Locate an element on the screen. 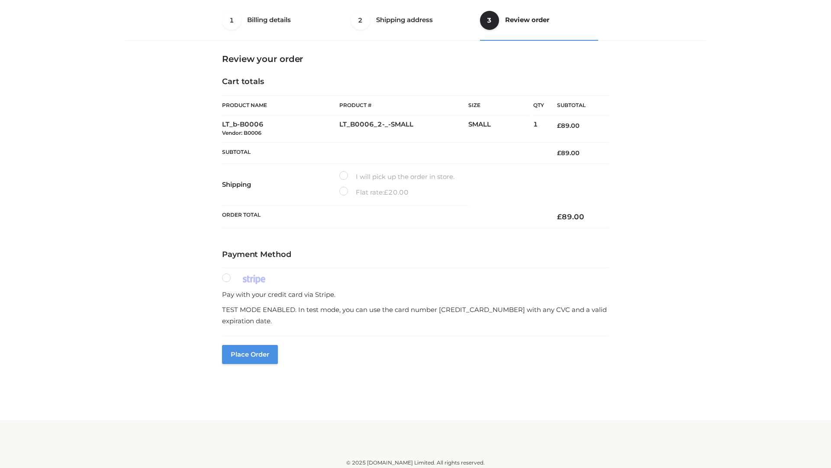  button: Place order is located at coordinates (250, 354).